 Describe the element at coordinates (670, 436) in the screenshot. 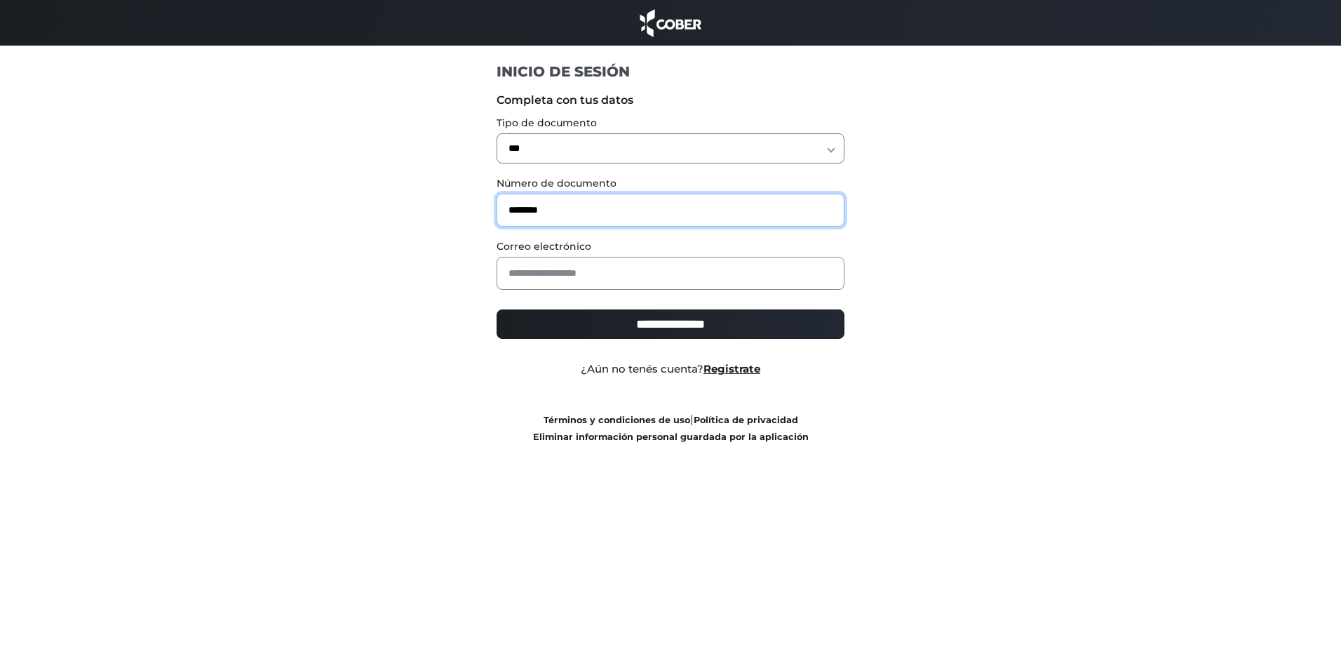

I see `a: Eliminar información personal guardada por la aplicación` at that location.